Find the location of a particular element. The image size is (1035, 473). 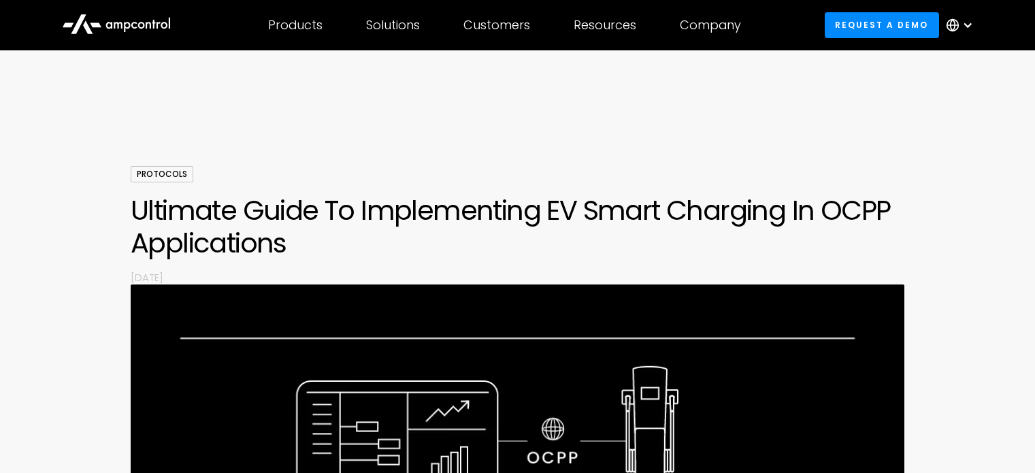

div: Company is located at coordinates (710, 25).